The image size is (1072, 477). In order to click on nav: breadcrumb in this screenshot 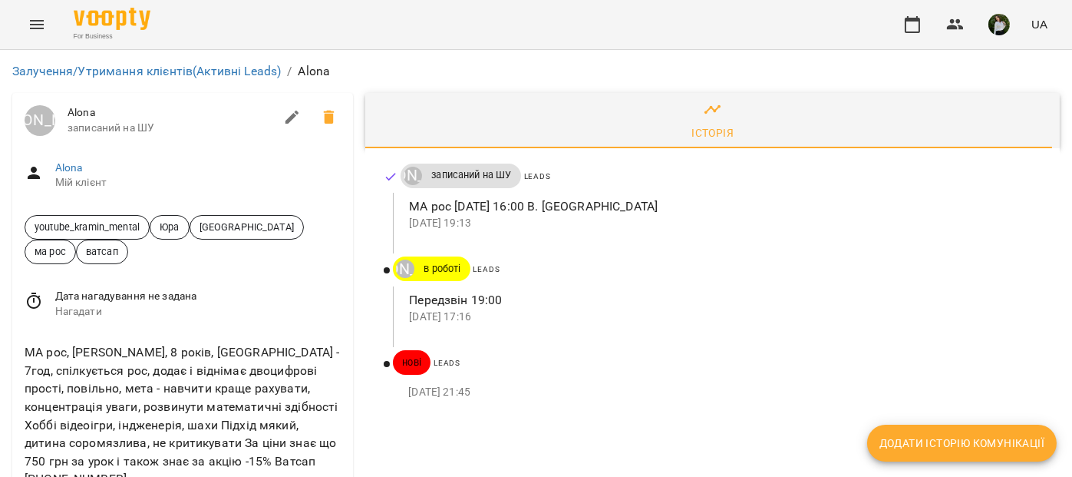, I will do `click(536, 71)`.